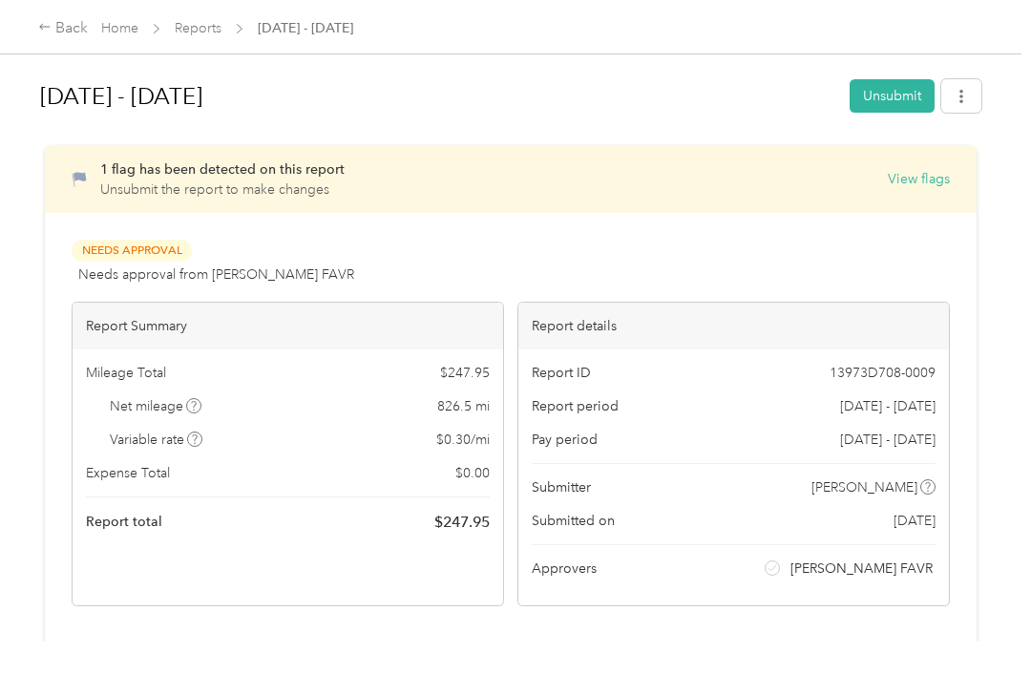  What do you see at coordinates (573, 520) in the screenshot?
I see `span: Submitted on` at bounding box center [573, 520].